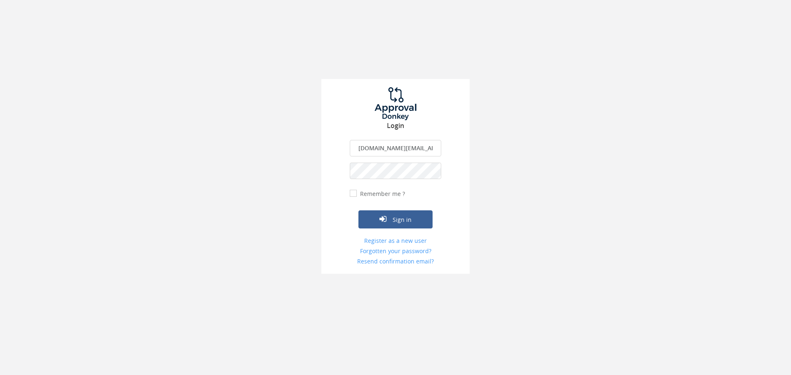 Image resolution: width=791 pixels, height=375 pixels. I want to click on a: Register as a new user, so click(396, 241).